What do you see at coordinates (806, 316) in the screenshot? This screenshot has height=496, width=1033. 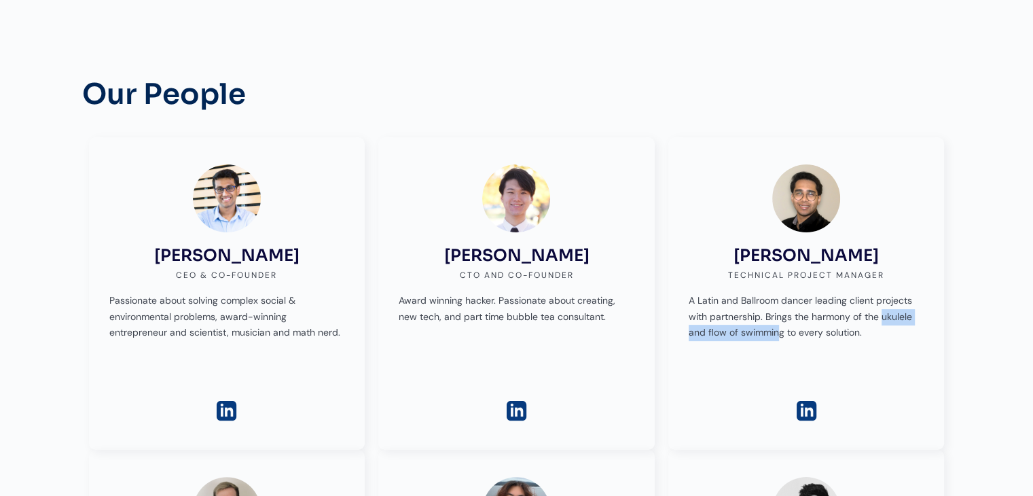 I see `p: A Latin and Ballroom dancer leading client projects with partnership. Brings the harmony of the u...` at bounding box center [806, 316].